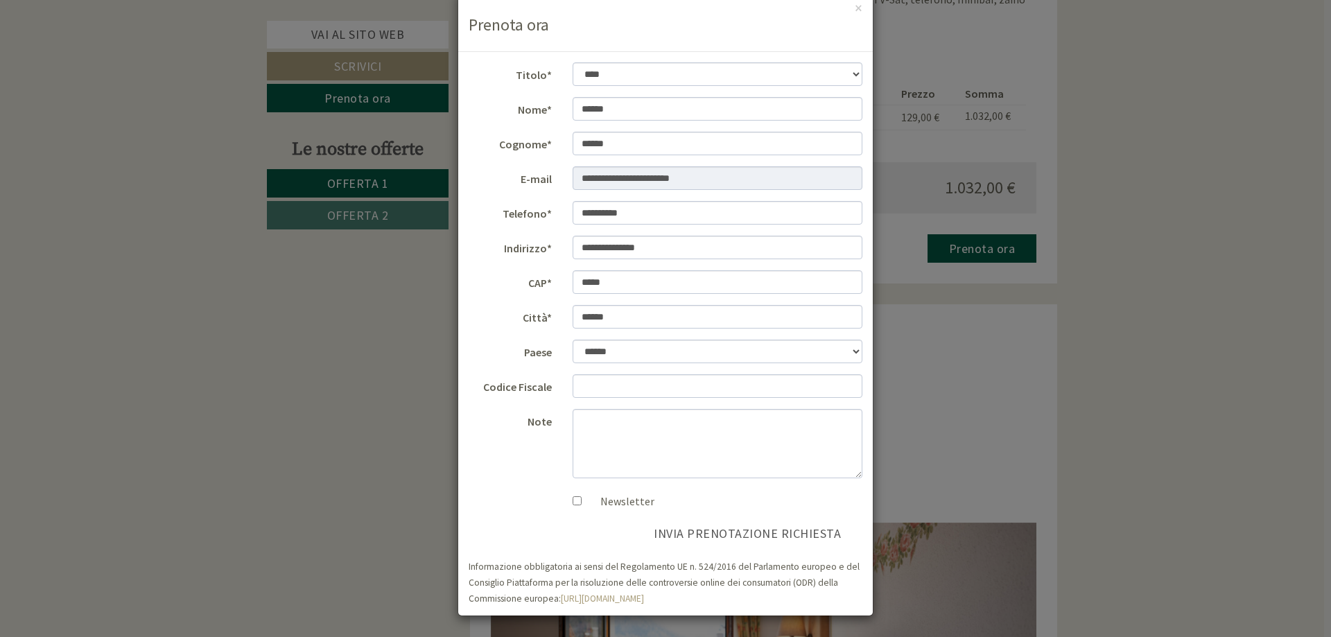  I want to click on label: Newsletter, so click(620, 501).